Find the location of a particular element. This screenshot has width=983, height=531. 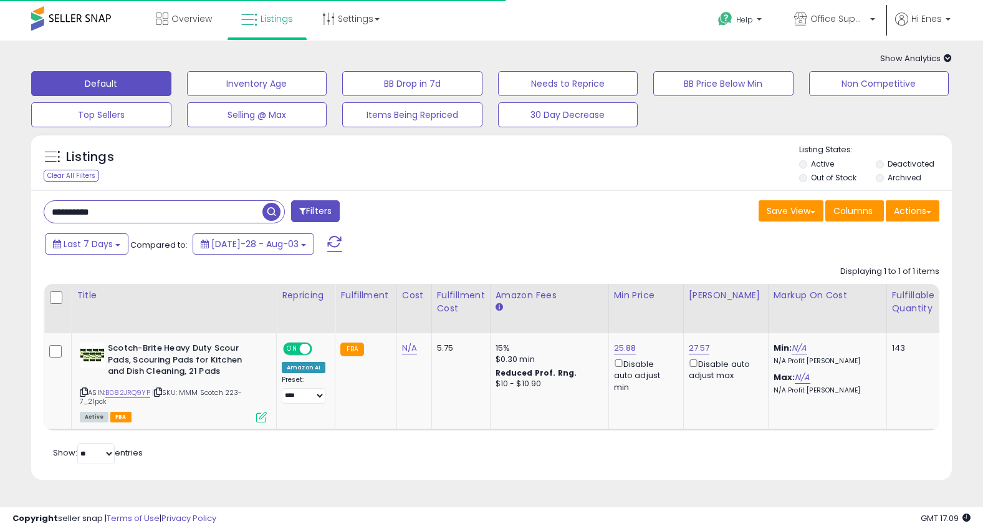

label: Deactivated is located at coordinates (911, 163).